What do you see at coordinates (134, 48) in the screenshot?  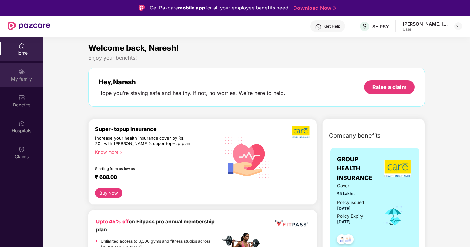 I see `span: Welcome back, Naresh!` at bounding box center [134, 48].